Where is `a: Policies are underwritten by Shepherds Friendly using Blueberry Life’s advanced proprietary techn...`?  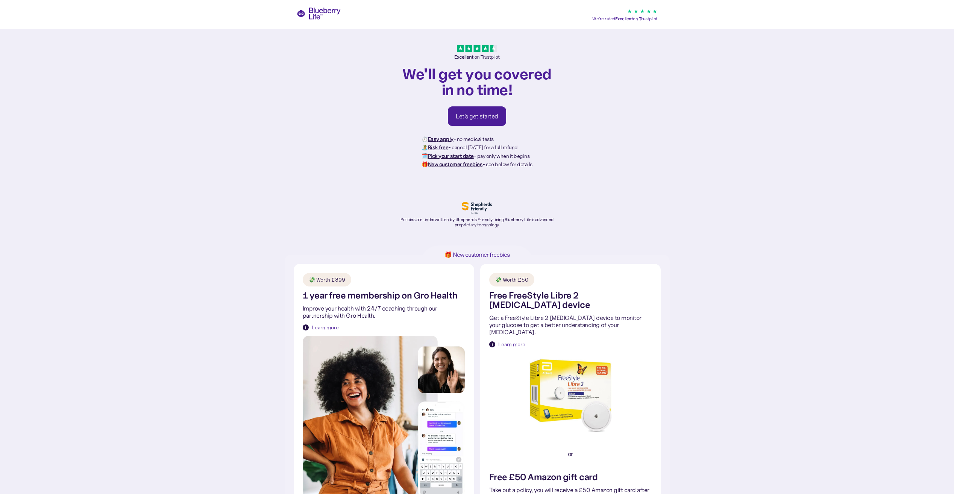 a: Policies are underwritten by Shepherds Friendly using Blueberry Life’s advanced proprietary techn... is located at coordinates (477, 215).